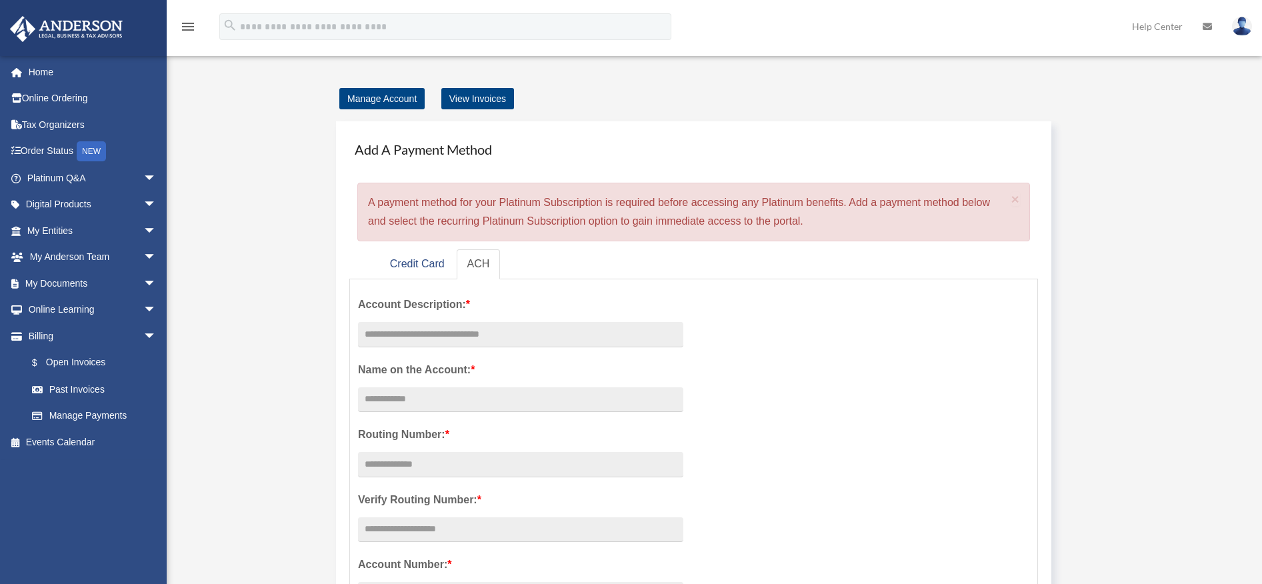  I want to click on a: Tax Organizers, so click(93, 125).